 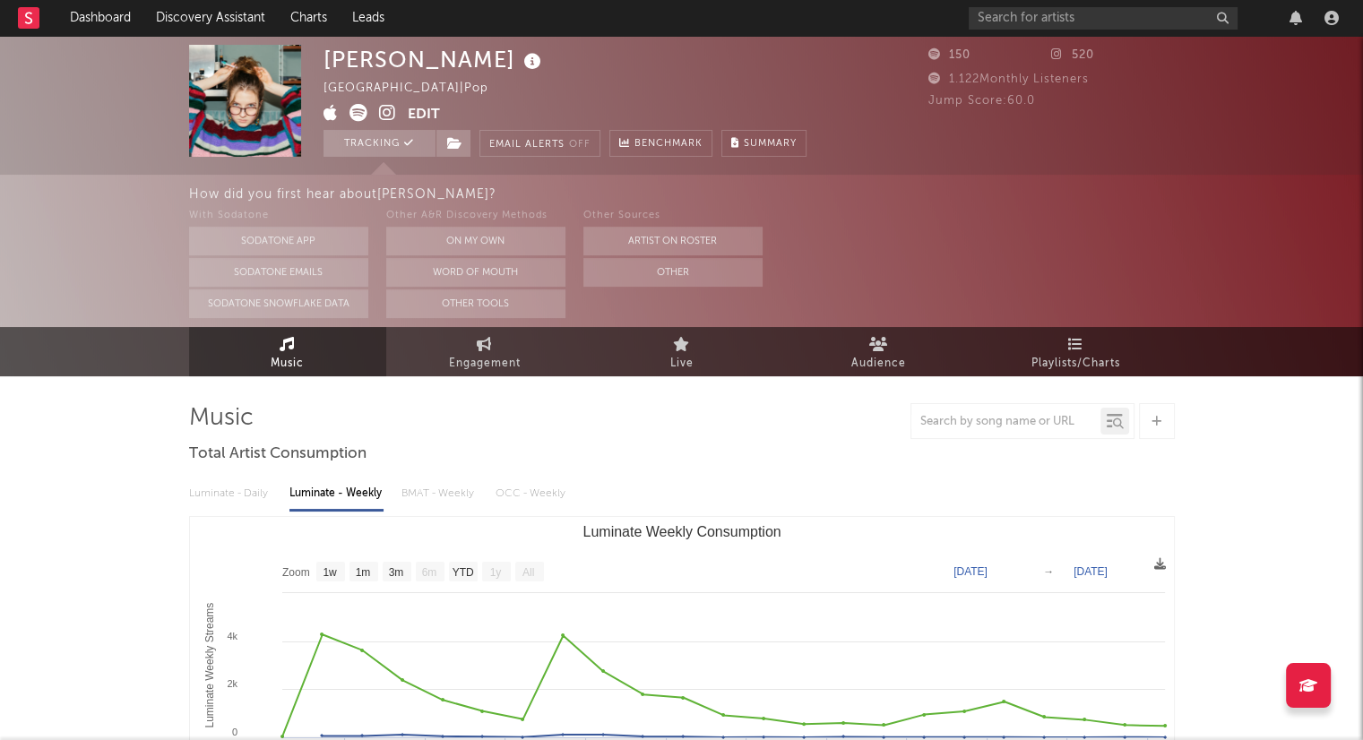 I want to click on a: Playlists/Charts, so click(x=1076, y=351).